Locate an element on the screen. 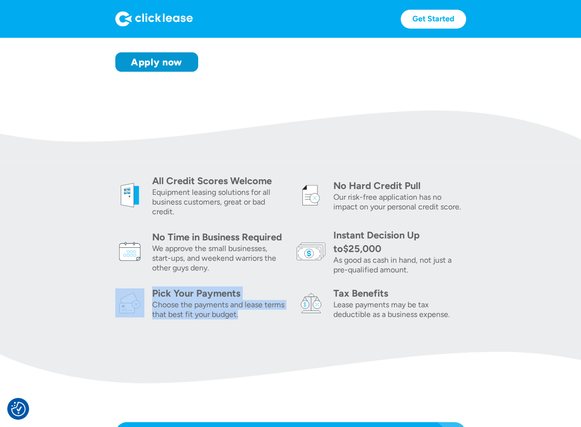  div: Instant Decision Up to is located at coordinates (377, 242).